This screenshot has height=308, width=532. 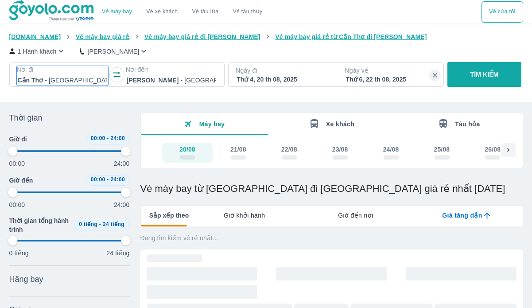 What do you see at coordinates (340, 149) in the screenshot?
I see `div: 23/08` at bounding box center [340, 149].